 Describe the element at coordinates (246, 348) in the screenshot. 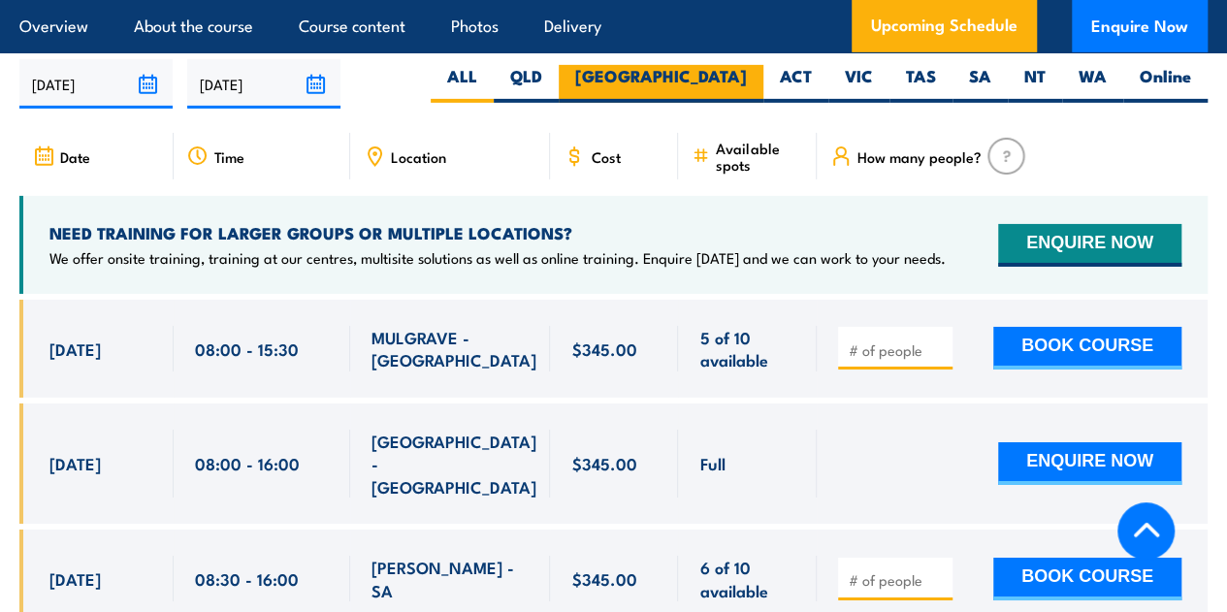

I see `span: 08:00 - 15:30` at that location.